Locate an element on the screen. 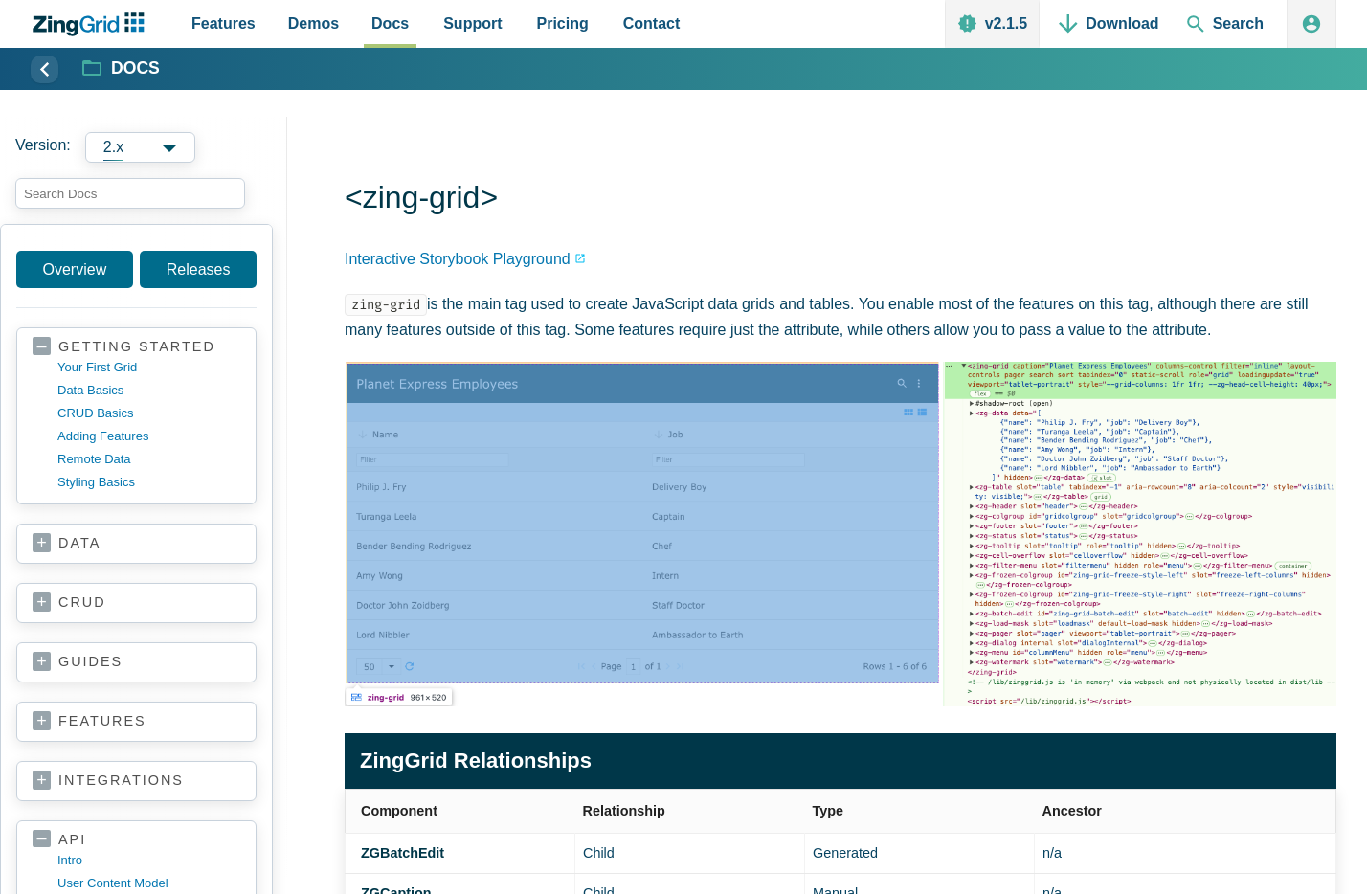  a: Overview is located at coordinates (75, 269).